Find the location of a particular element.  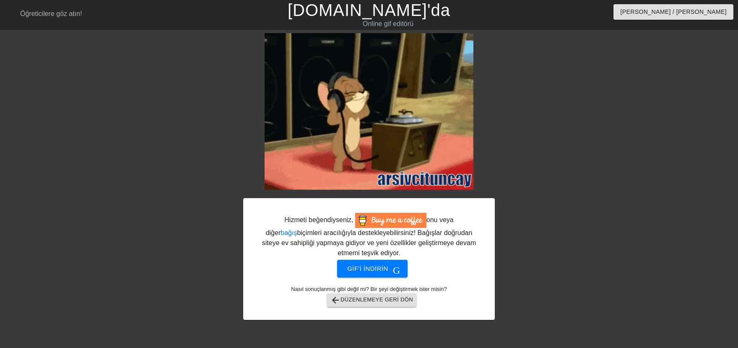

div: Nasıl sonuçlanmış gibi değil mi? Bir şeyi değiştirmek ister misin? is located at coordinates (369, 296).